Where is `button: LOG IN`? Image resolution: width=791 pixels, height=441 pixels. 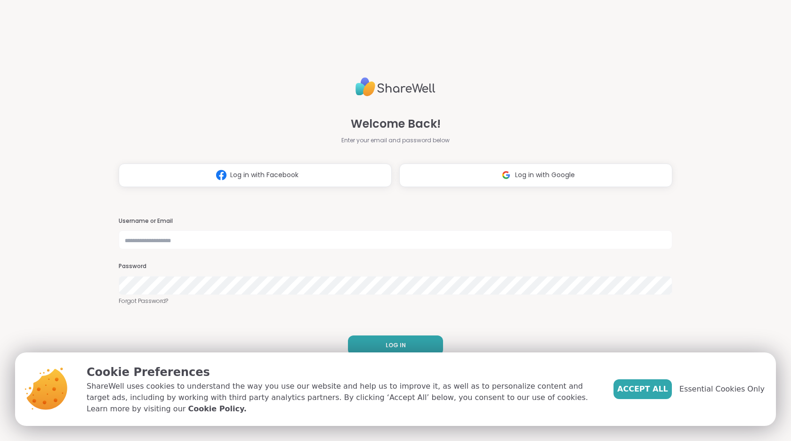
button: LOG IN is located at coordinates (396, 345).